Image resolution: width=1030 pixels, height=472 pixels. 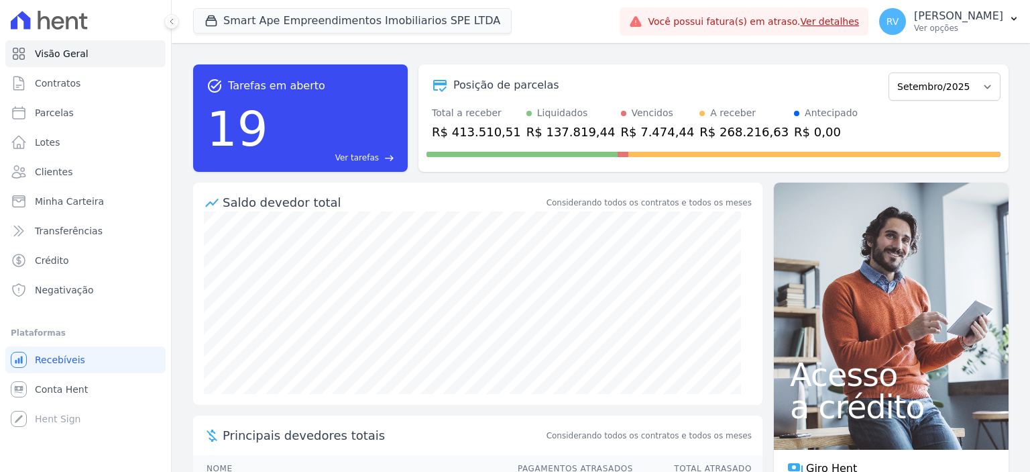 What do you see at coordinates (893, 21) in the screenshot?
I see `span: RV` at bounding box center [893, 21].